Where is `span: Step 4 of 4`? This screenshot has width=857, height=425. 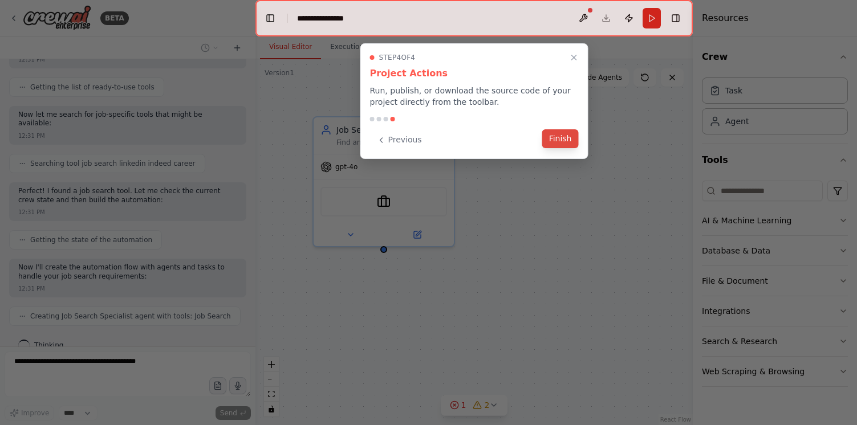
span: Step 4 of 4 is located at coordinates (398, 58).